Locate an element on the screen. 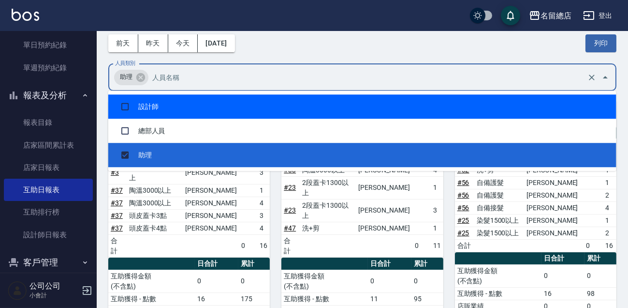  a: #32 is located at coordinates (463, 170).